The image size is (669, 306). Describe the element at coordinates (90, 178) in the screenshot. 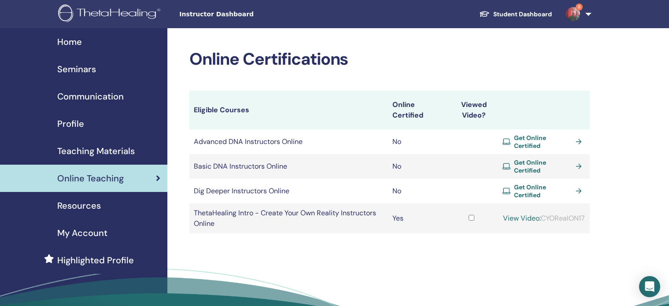

I see `span: Online Teaching` at that location.